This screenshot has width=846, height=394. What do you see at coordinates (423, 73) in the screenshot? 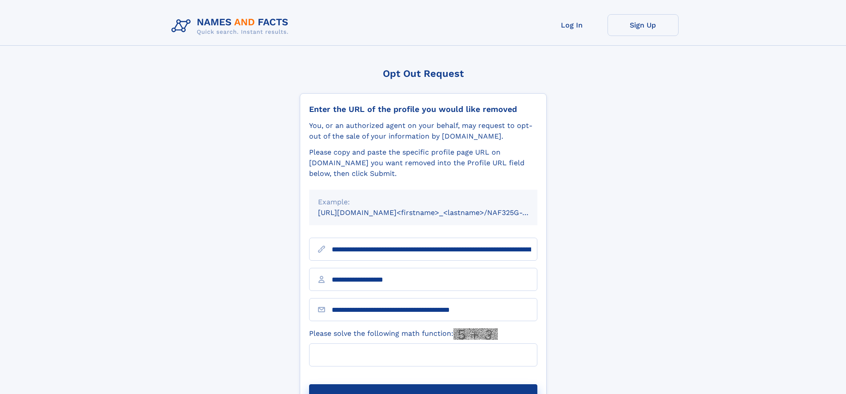
I see `div: Opt Out Request` at bounding box center [423, 73].